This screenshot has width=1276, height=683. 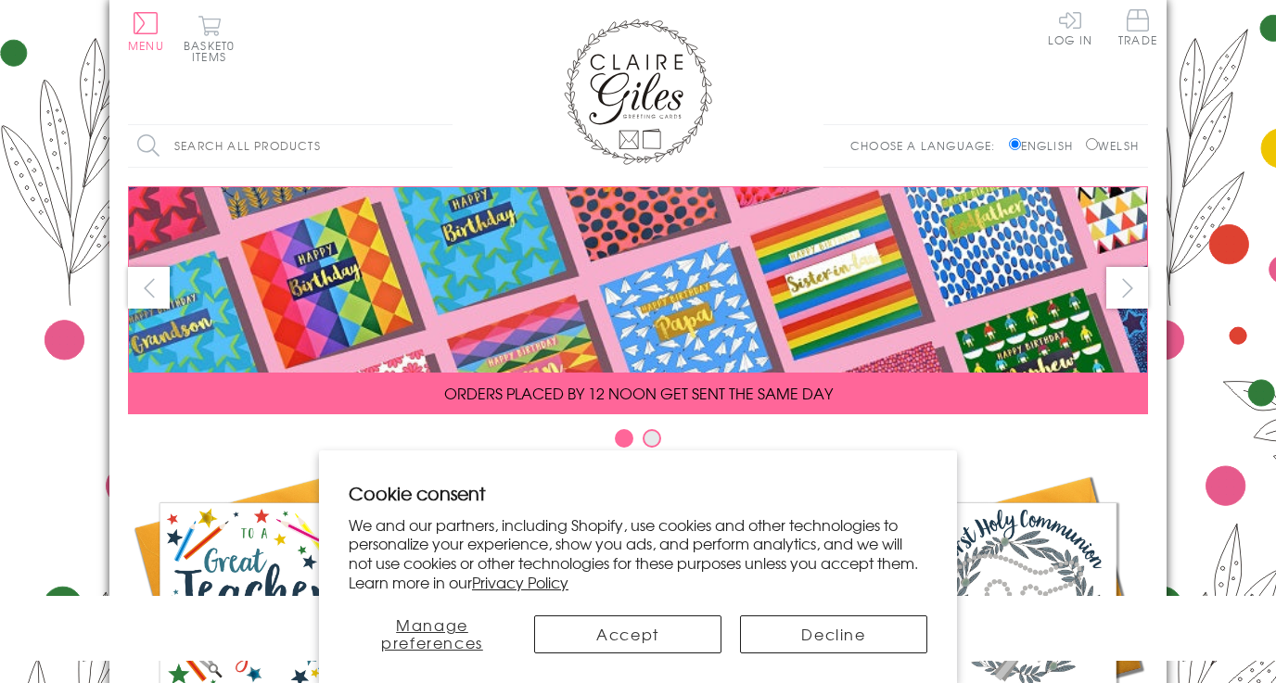 I want to click on span: ORDERS PLACED BY 12 NOON GET SENT THE SAME DAY, so click(x=638, y=393).